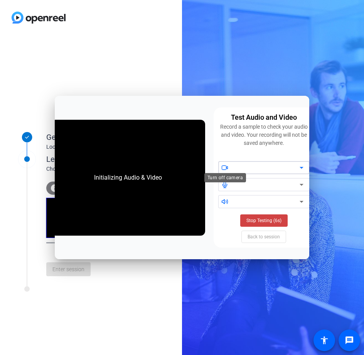 The width and height of the screenshot is (364, 355). Describe the element at coordinates (131, 159) in the screenshot. I see `div: Let's get connected.` at that location.